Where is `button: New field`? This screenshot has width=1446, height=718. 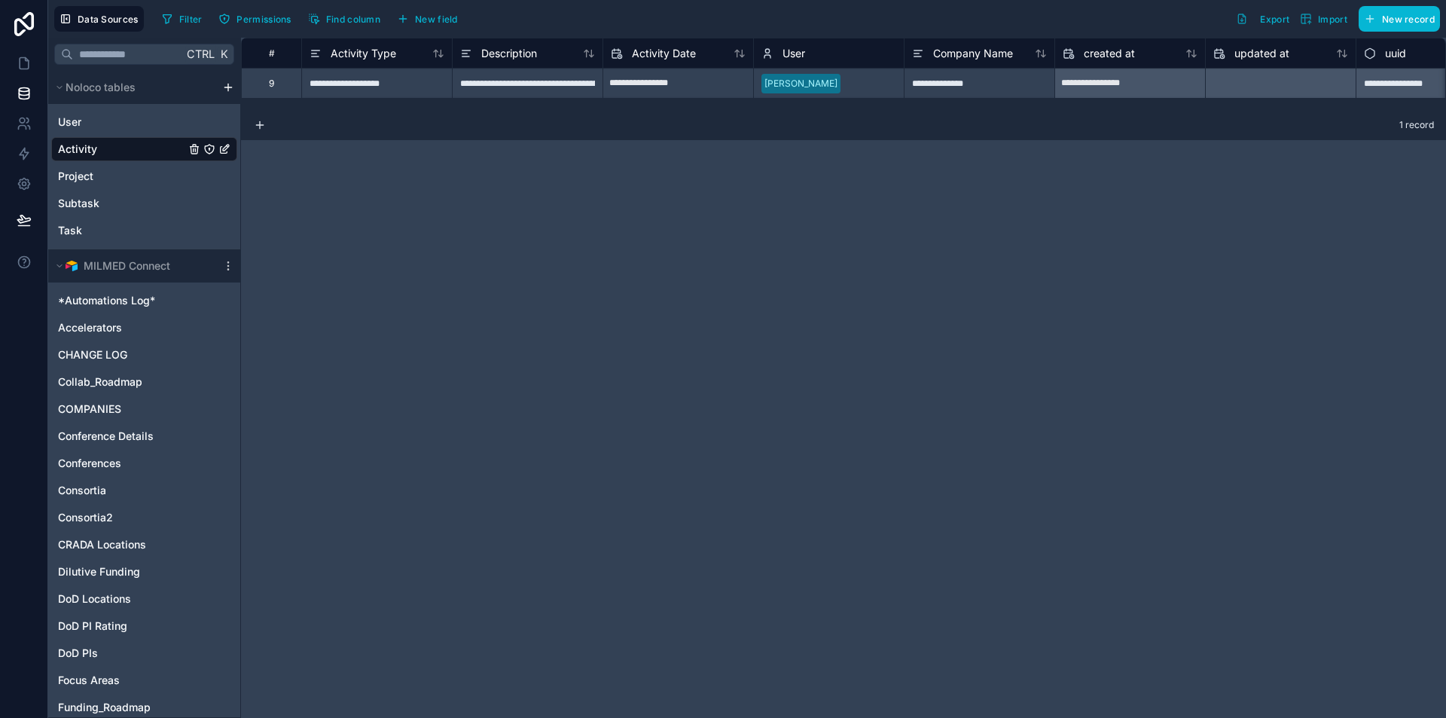 button: New field is located at coordinates (427, 19).